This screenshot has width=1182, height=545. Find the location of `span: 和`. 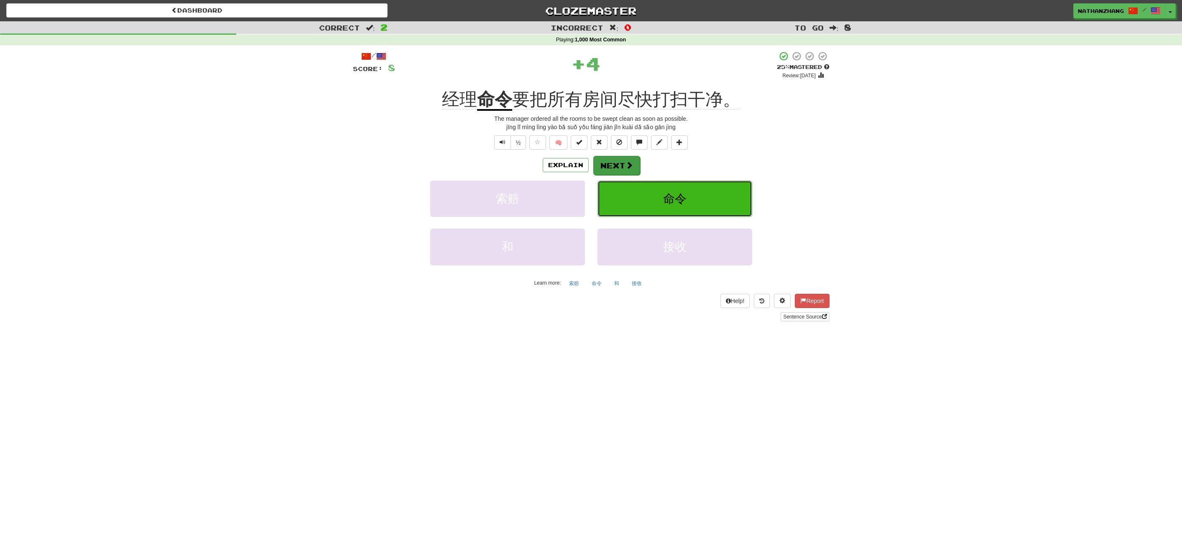

span: 和 is located at coordinates (508, 247).